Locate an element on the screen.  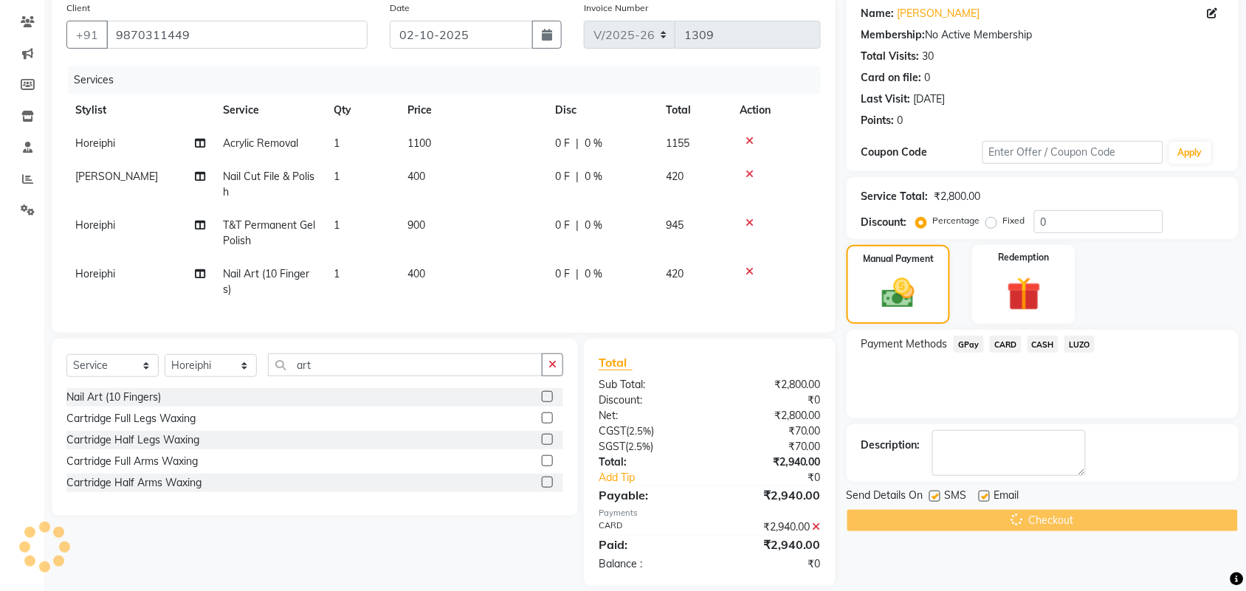
span: CARD is located at coordinates (1006, 344).